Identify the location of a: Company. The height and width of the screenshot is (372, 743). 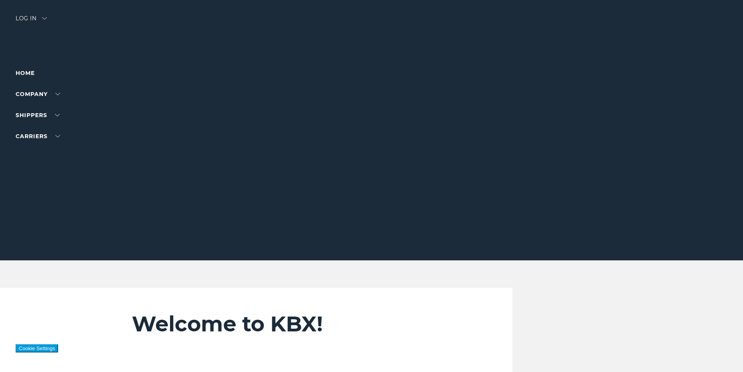
(38, 94).